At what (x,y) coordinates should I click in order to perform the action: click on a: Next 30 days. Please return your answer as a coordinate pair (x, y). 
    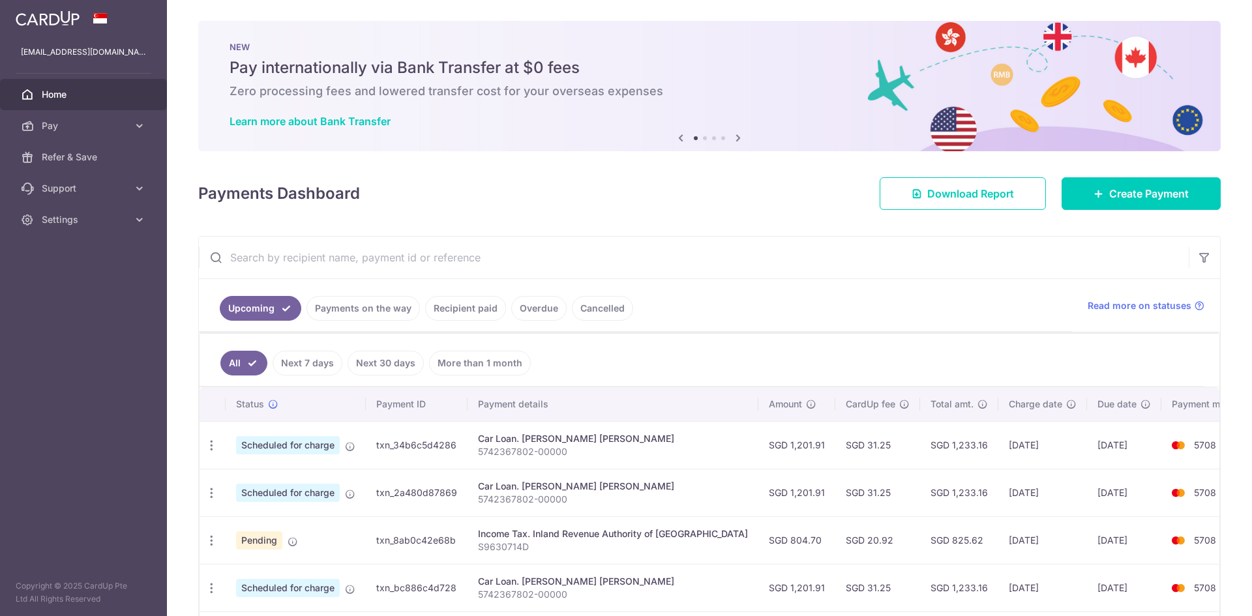
    Looking at the image, I should click on (386, 363).